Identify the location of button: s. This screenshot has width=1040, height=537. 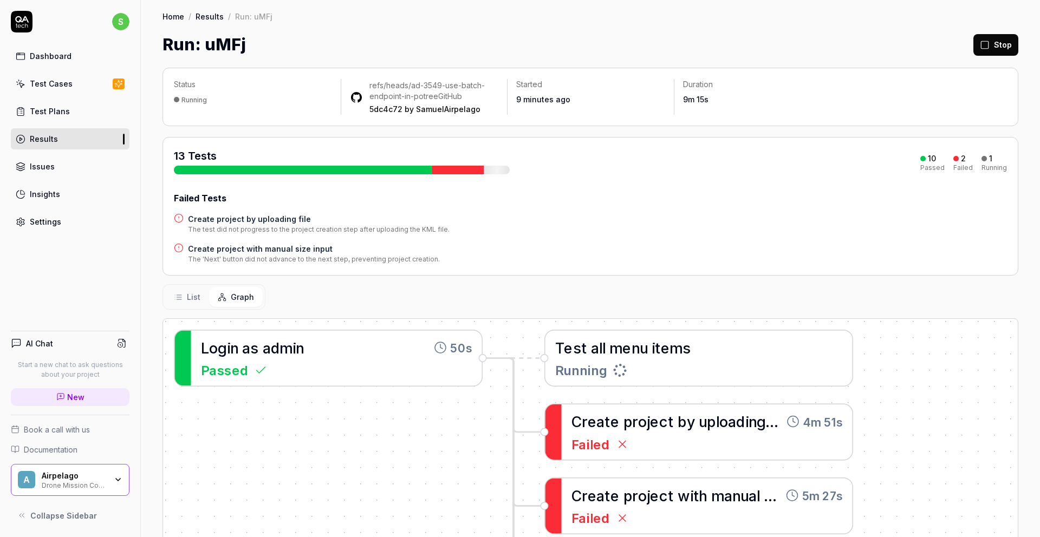
(121, 22).